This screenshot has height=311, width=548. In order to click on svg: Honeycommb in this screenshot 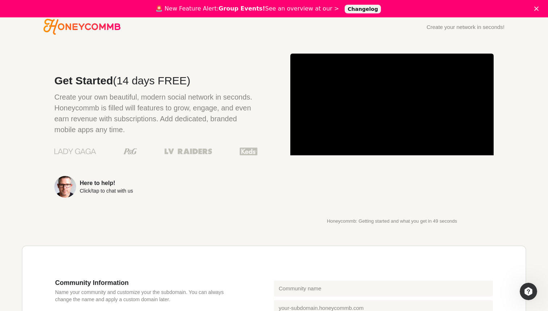, I will do `click(82, 27)`.